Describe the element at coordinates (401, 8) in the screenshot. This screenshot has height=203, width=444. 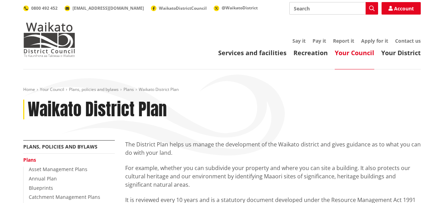
I see `a: Account` at that location.